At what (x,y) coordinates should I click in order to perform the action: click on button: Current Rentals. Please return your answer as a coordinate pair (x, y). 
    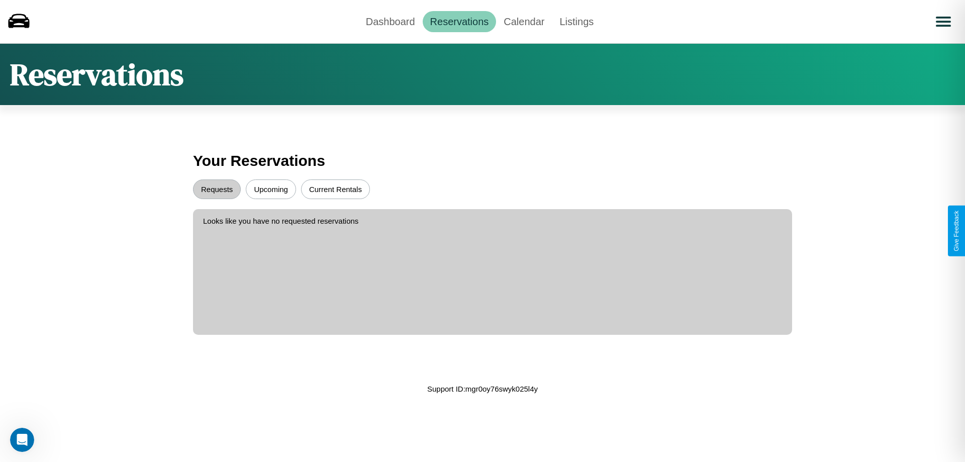
    Looking at the image, I should click on (335, 189).